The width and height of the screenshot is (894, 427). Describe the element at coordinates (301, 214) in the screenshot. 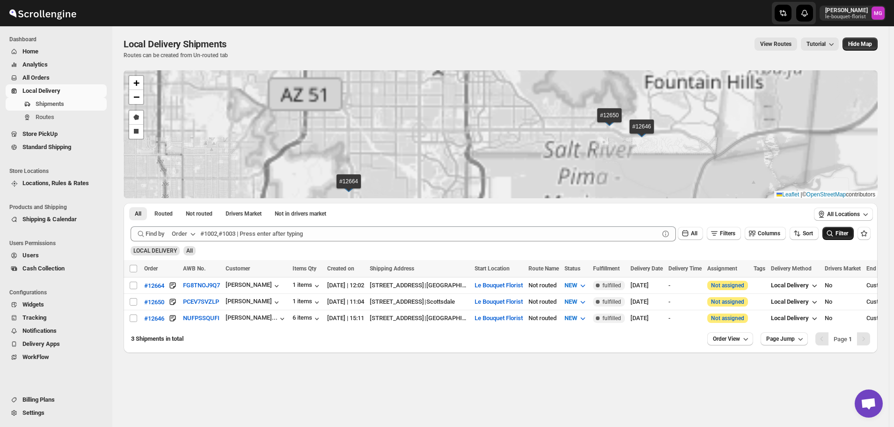

I see `span: Not in drivers market` at that location.